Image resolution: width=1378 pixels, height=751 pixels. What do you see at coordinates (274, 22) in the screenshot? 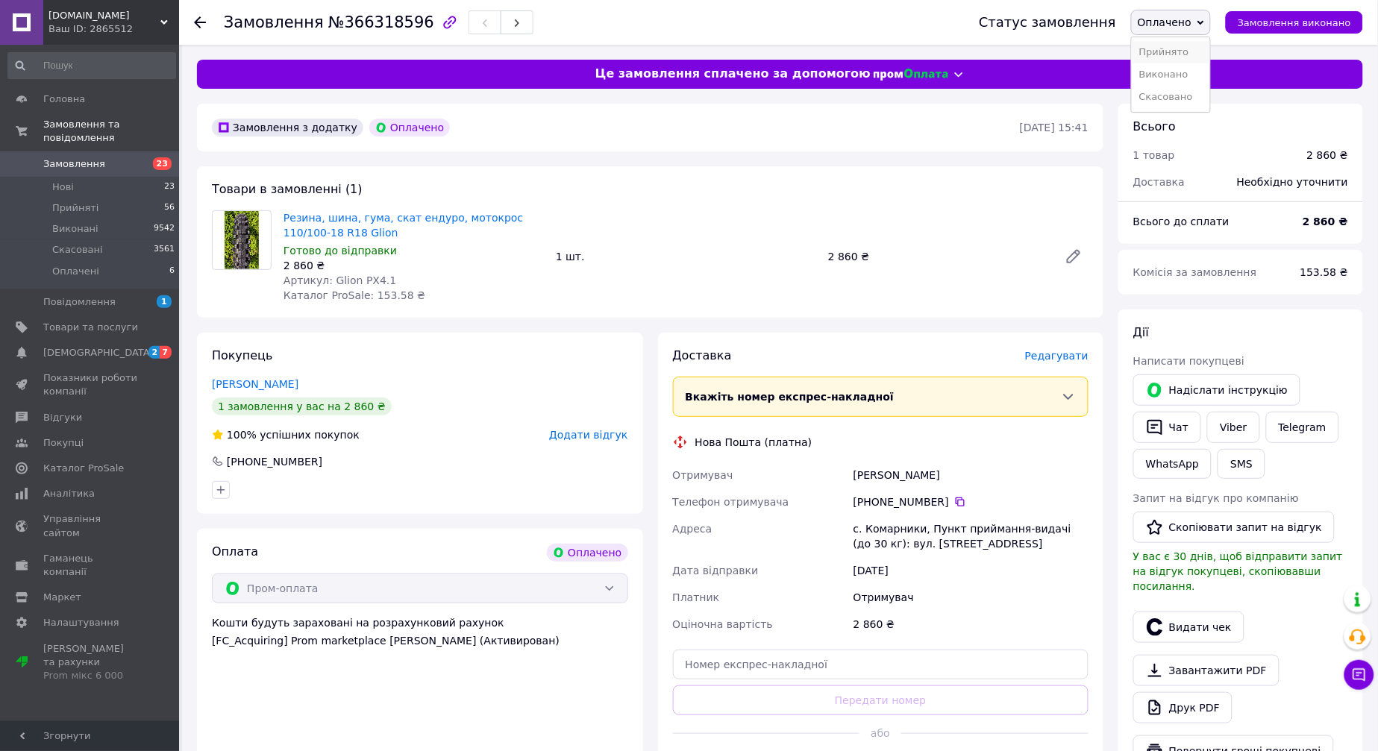
I see `span: Замовлення` at bounding box center [274, 22].